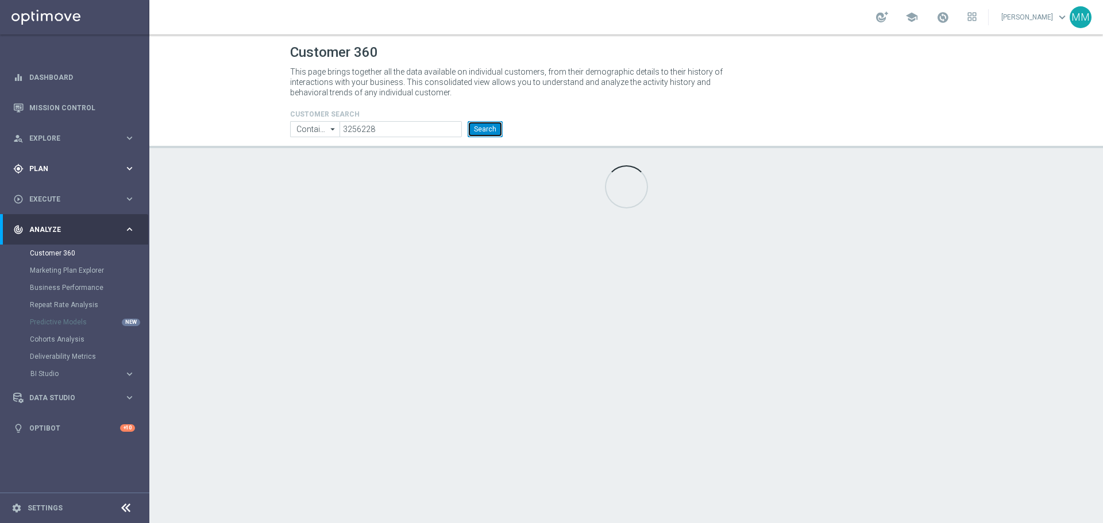 This screenshot has width=1103, height=523. I want to click on div: Predictive Models, so click(89, 322).